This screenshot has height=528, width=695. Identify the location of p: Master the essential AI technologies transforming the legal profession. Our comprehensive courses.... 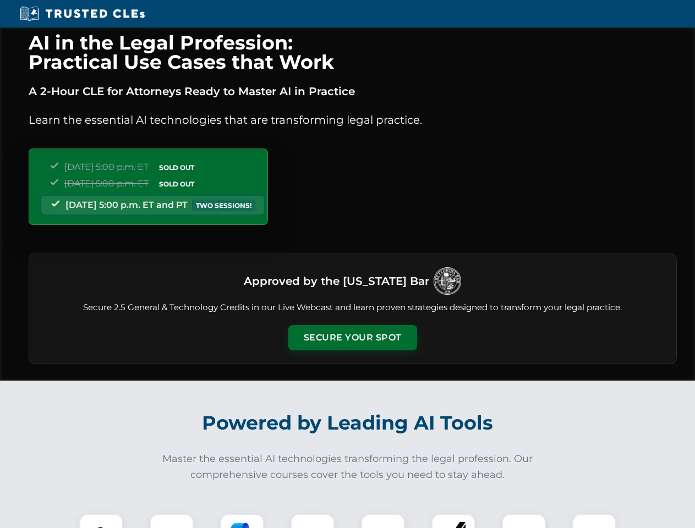
(348, 467).